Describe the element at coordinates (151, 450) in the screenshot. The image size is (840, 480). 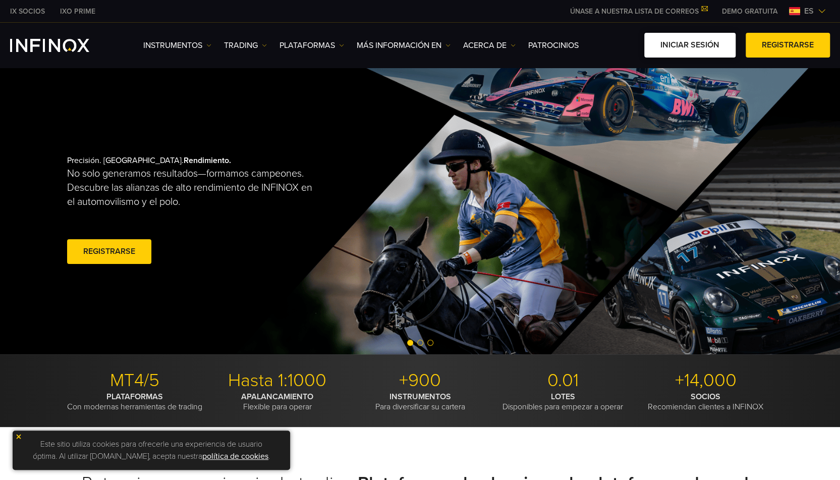
I see `p: Este sitio utiliza cookies para ofrecerle una experiencia de usuario óptima. Al utilizar [DOMAIN_...` at that location.